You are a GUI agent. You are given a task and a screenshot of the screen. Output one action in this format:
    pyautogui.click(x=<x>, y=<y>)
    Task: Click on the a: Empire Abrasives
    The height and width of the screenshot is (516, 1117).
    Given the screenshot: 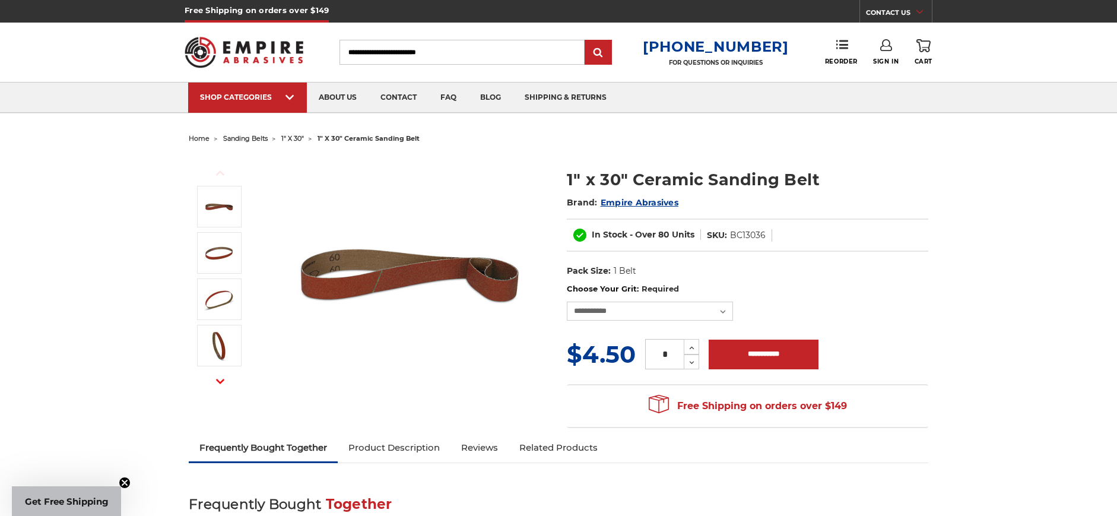 What is the action you would take?
    pyautogui.click(x=639, y=202)
    